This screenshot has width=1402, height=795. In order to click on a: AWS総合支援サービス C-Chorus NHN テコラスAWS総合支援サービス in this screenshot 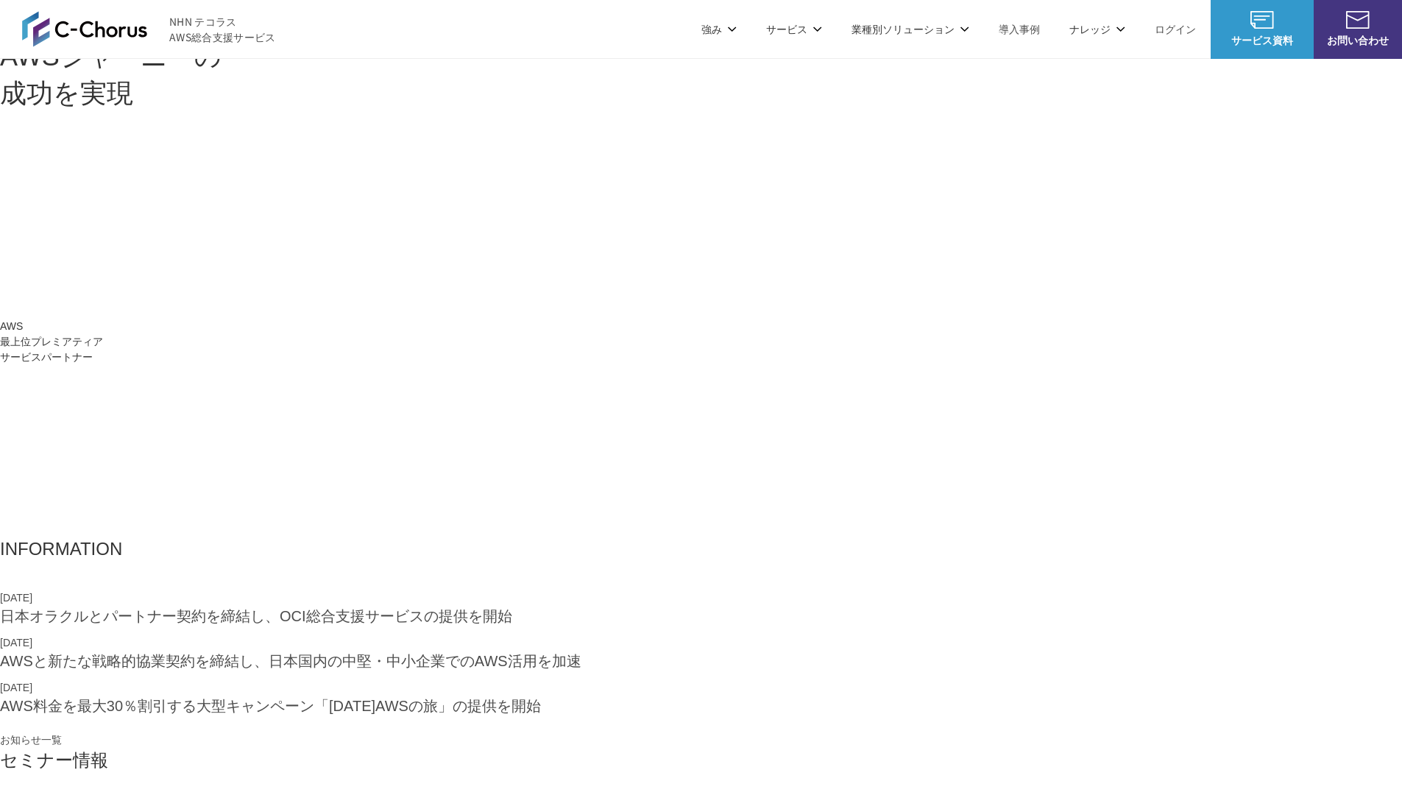, I will do `click(149, 29)`.